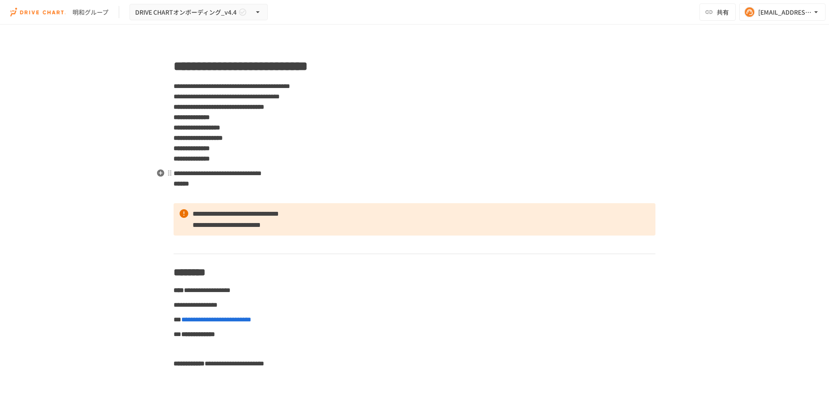  I want to click on img: i9VDDS9JuLRLX3JIUyK59LcYp6Y9cayLPHs4hOxMB9W, so click(38, 12).